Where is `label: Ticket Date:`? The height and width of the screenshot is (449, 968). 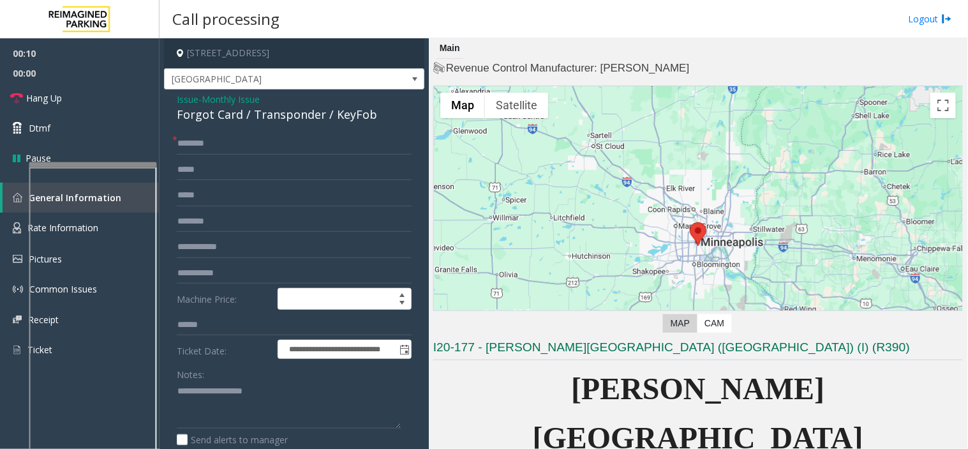 label: Ticket Date: is located at coordinates (224, 349).